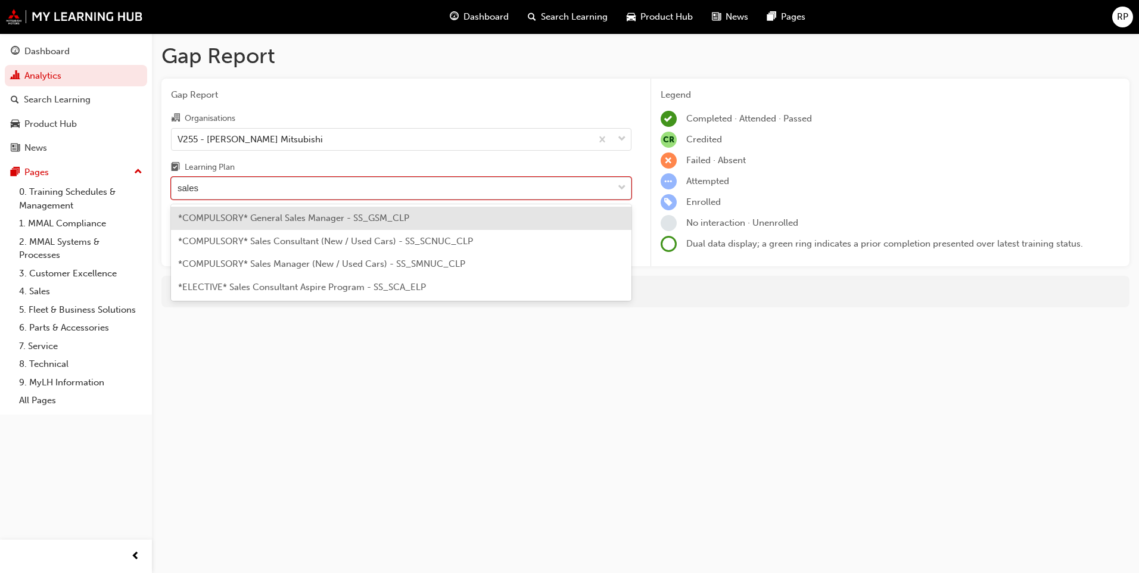 The image size is (1139, 573). What do you see at coordinates (80, 291) in the screenshot?
I see `a: 4. Sales` at bounding box center [80, 291].